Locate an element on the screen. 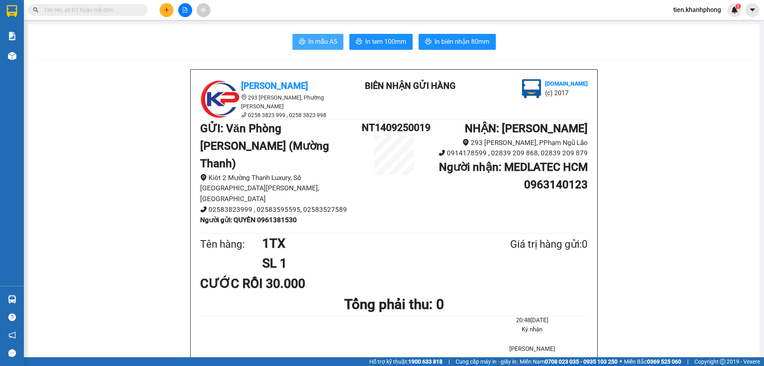  strong: 1900 633 818 is located at coordinates (425, 361).